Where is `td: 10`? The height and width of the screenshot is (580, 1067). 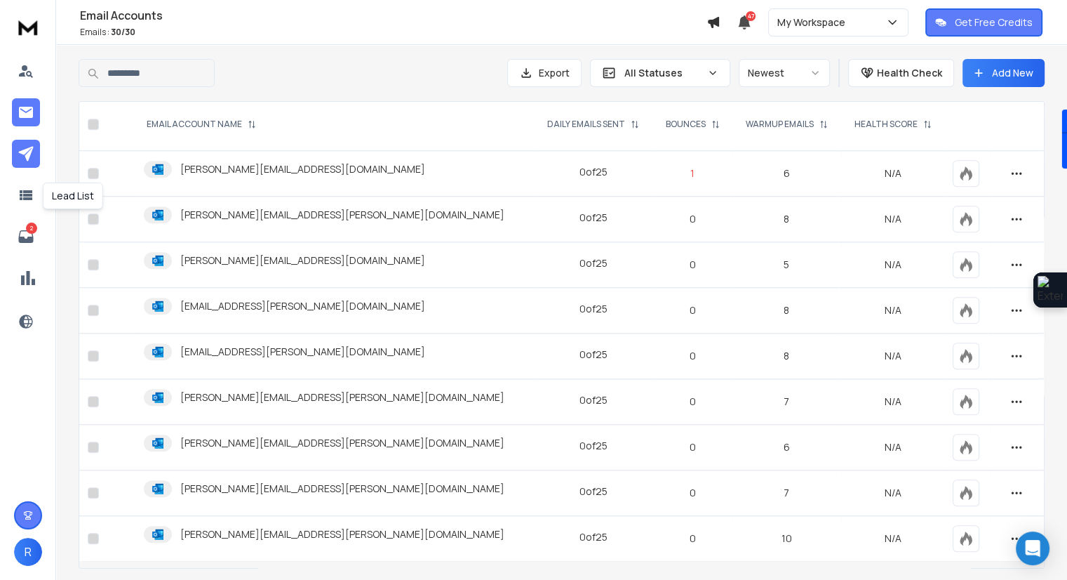 td: 10 is located at coordinates (787, 538).